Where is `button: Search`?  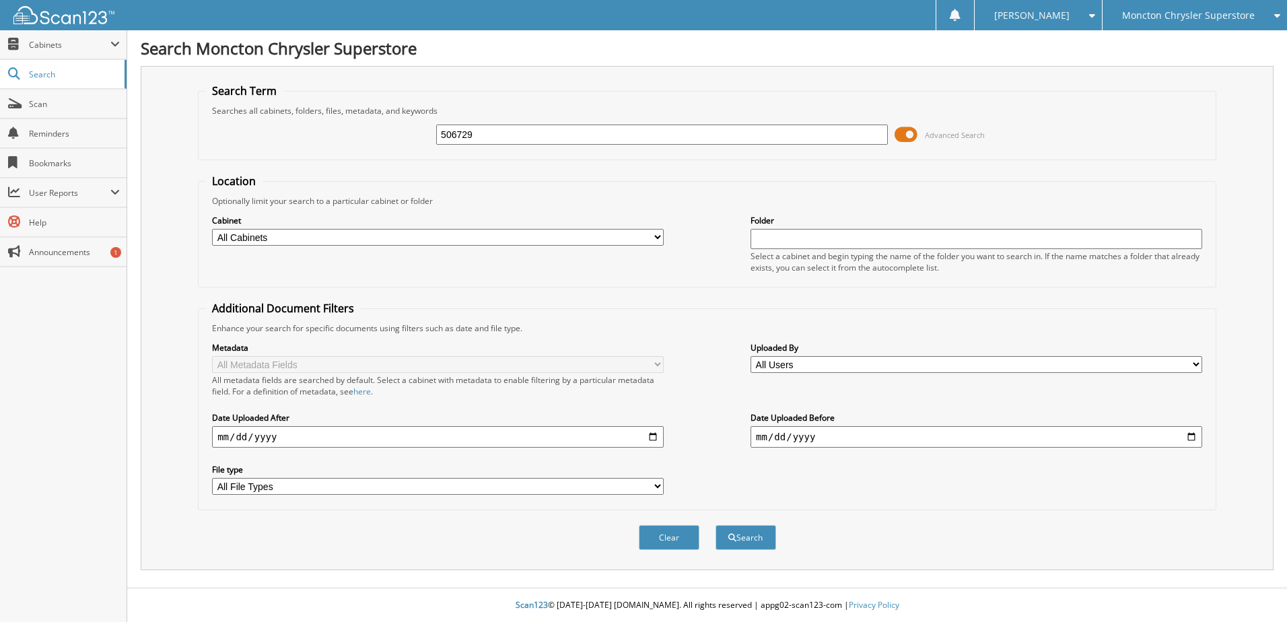
button: Search is located at coordinates (746, 537).